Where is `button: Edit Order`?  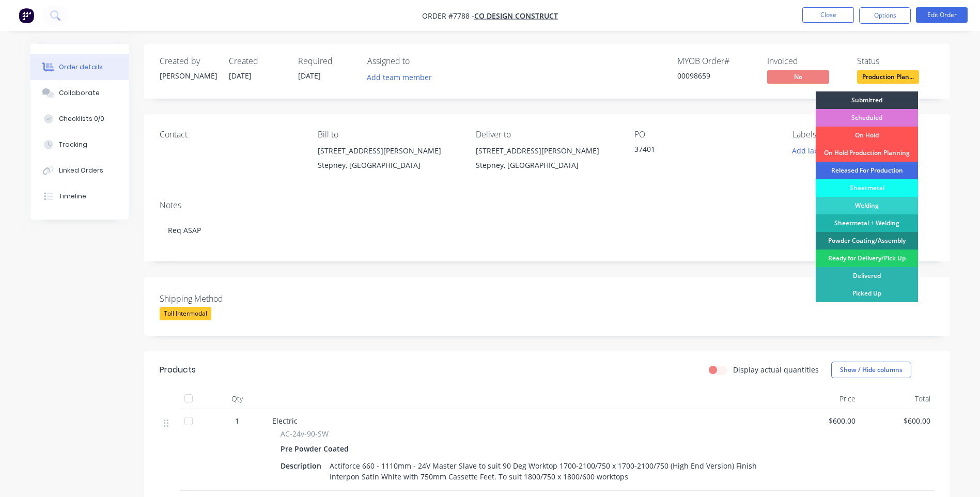
button: Edit Order is located at coordinates (942, 15).